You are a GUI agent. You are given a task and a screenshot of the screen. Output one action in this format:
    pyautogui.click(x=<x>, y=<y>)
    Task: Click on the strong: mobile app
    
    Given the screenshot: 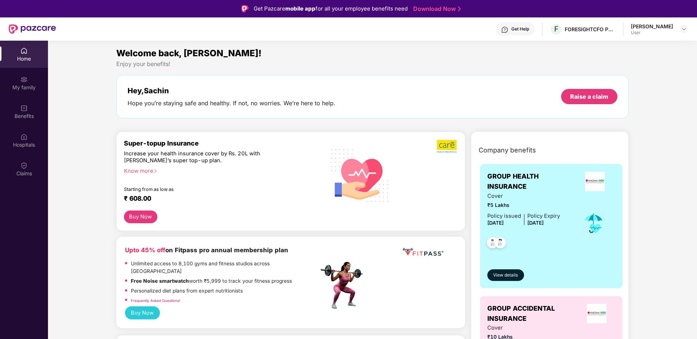 What is the action you would take?
    pyautogui.click(x=300, y=8)
    